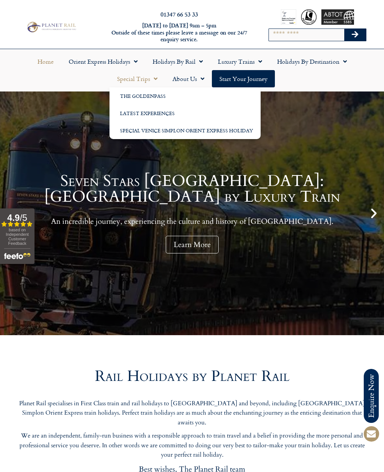 The height and width of the screenshot is (472, 384). I want to click on a: 01347 66 53 33, so click(179, 14).